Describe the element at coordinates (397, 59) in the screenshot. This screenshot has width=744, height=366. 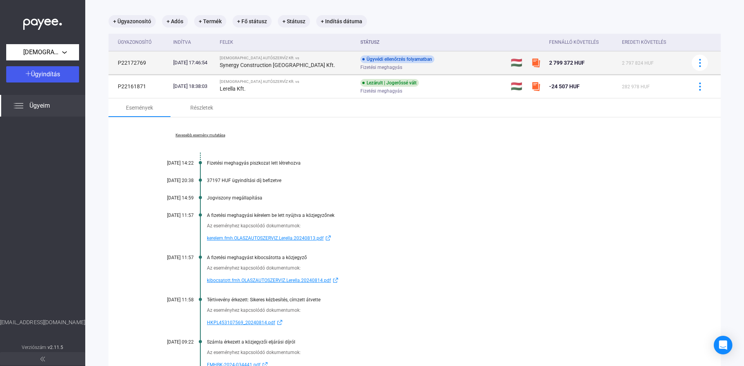
I see `div: Ügyvédi ellenőrzés folyamatban` at that location.